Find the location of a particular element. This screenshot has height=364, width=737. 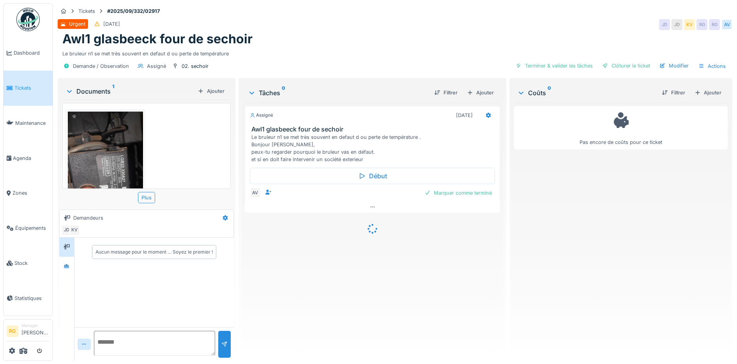

sup: 1 is located at coordinates (113, 91).